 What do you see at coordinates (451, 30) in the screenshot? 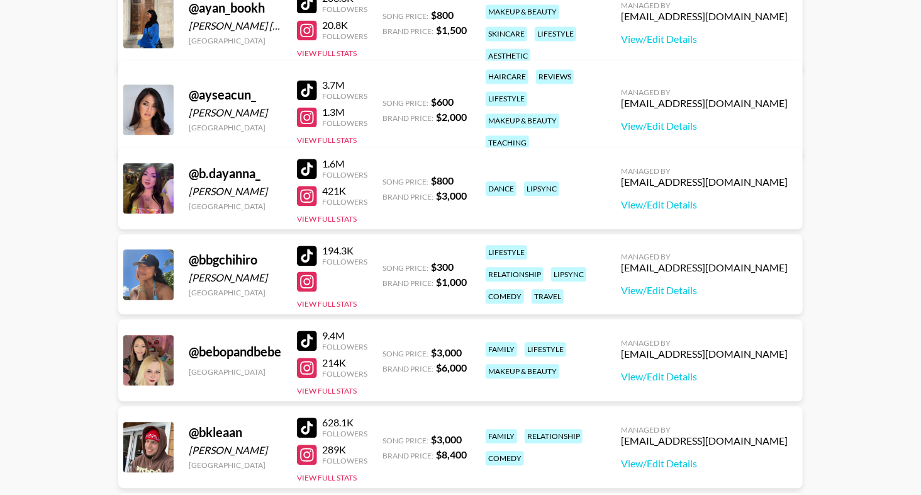
I see `strong: $ 1,500` at bounding box center [451, 30].